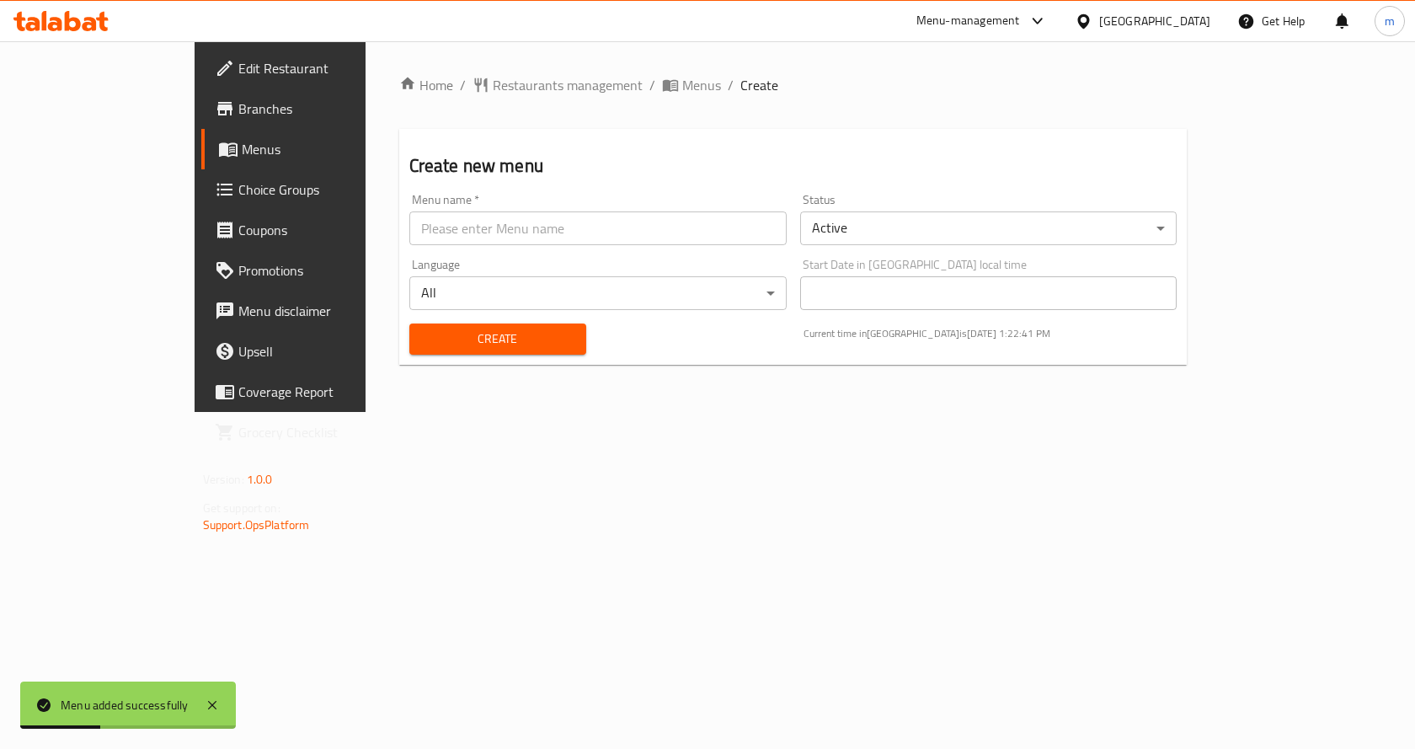 This screenshot has height=749, width=1415. Describe the element at coordinates (328, 311) in the screenshot. I see `span: Menu disclaimer` at that location.